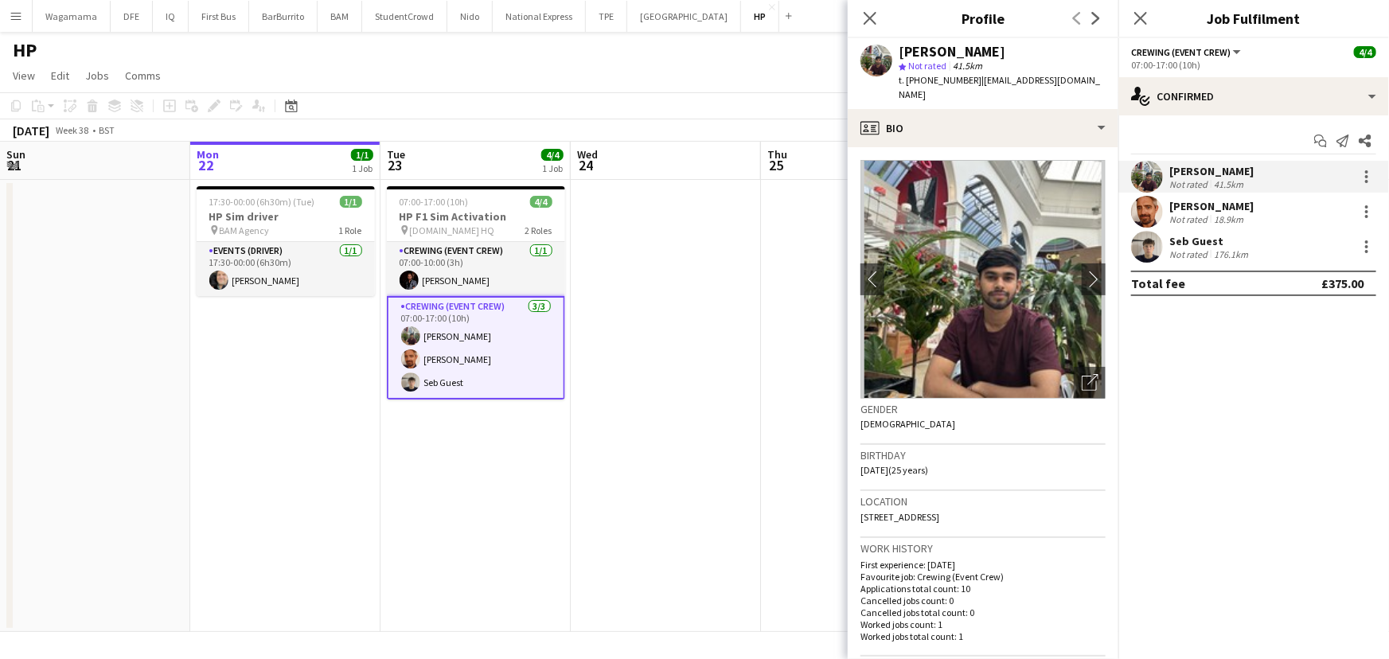 This screenshot has width=1389, height=659. Describe the element at coordinates (286, 241) in the screenshot. I see `app-job-card: 17:30-00:00 (6h30m) (Tue)1/1HP Sim driver BAM Agency1 RoleEvents (Driver)1/117:30-00:00 (6h30m)[P...` at that location.